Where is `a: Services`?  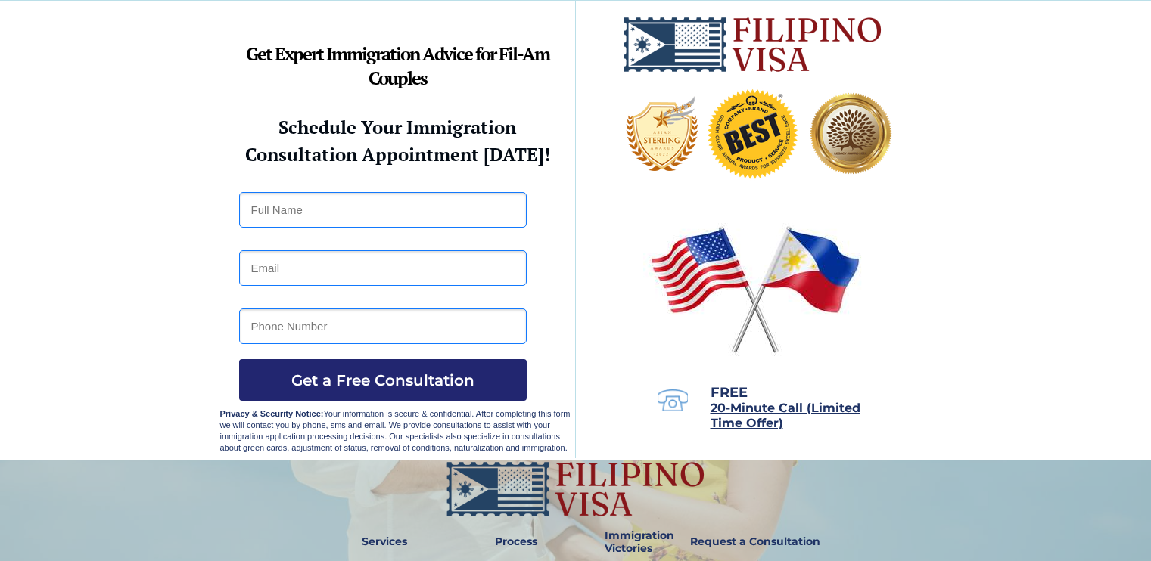 a: Services is located at coordinates (384, 542).